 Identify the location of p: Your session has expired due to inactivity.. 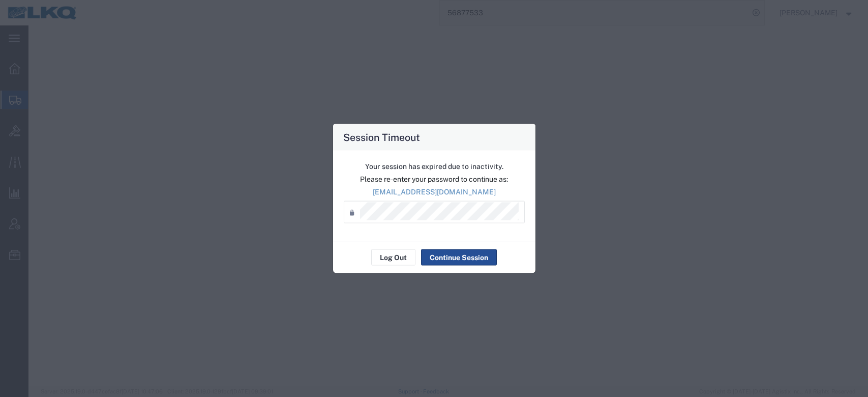
(434, 166).